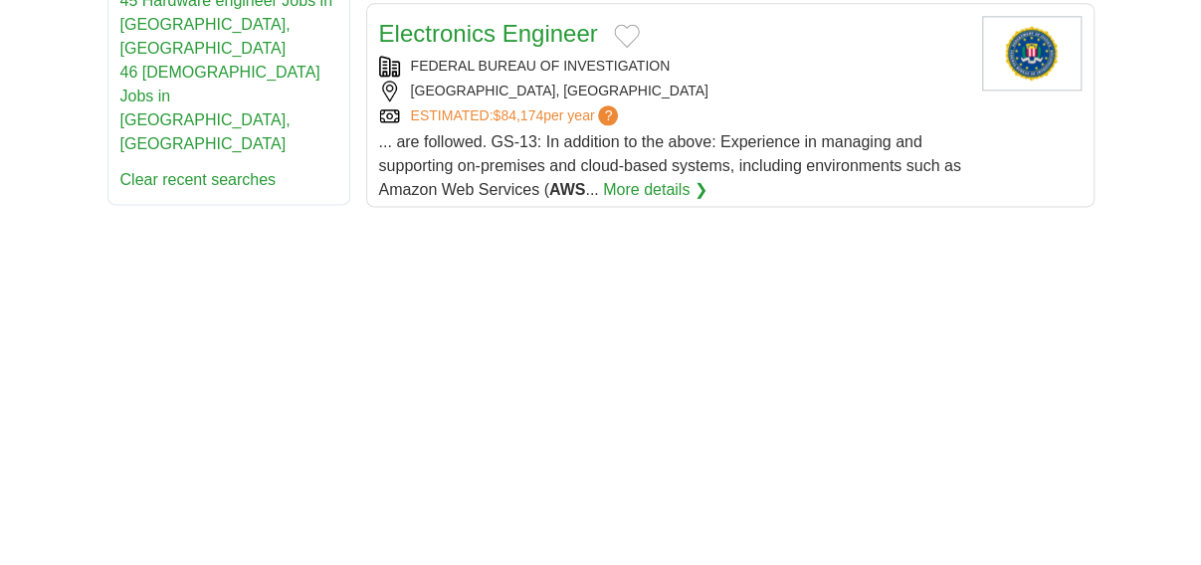 This screenshot has width=1201, height=565. Describe the element at coordinates (518, 115) in the screenshot. I see `span: $84,174` at that location.